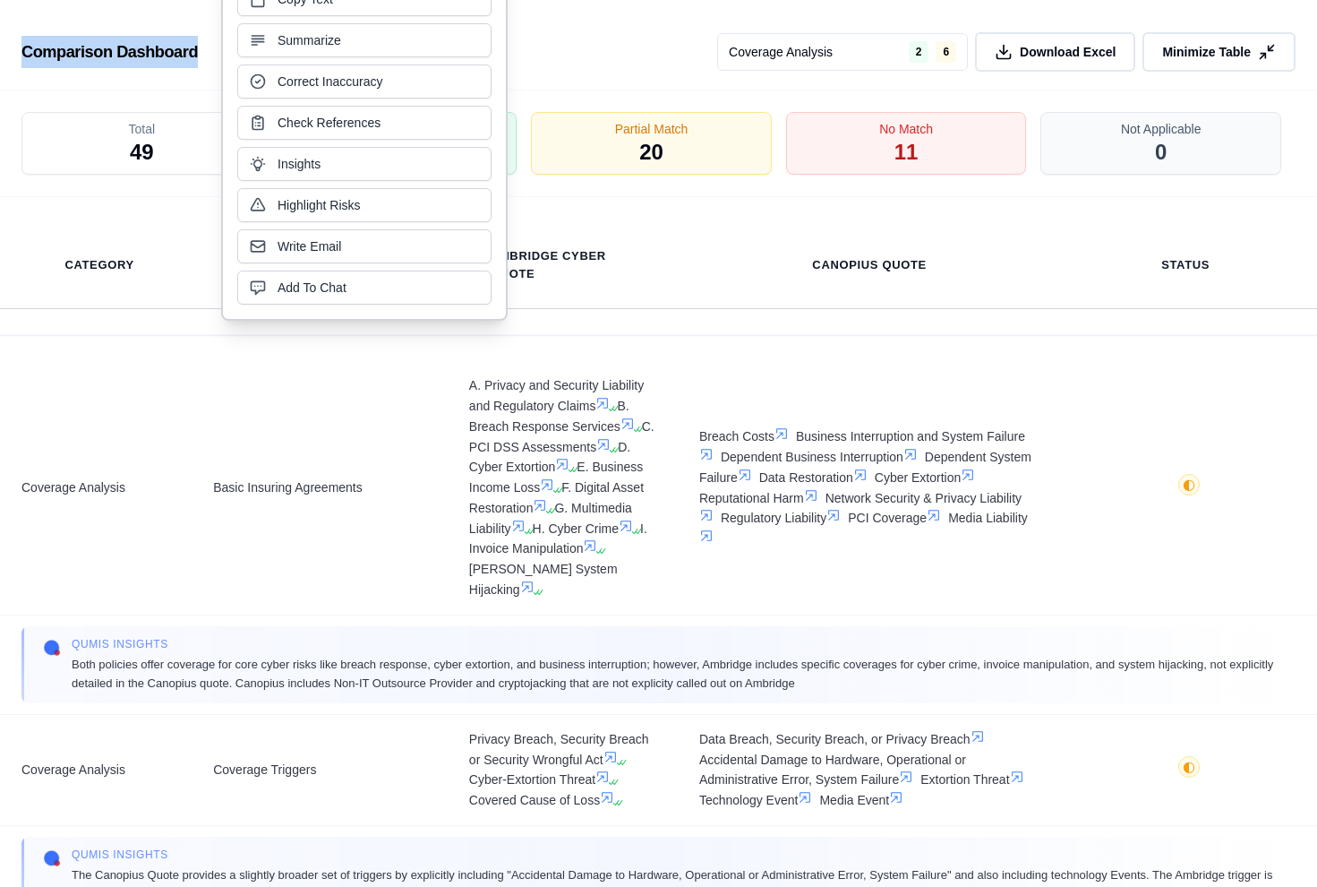 This screenshot has width=1317, height=887. I want to click on span: Insights, so click(299, 164).